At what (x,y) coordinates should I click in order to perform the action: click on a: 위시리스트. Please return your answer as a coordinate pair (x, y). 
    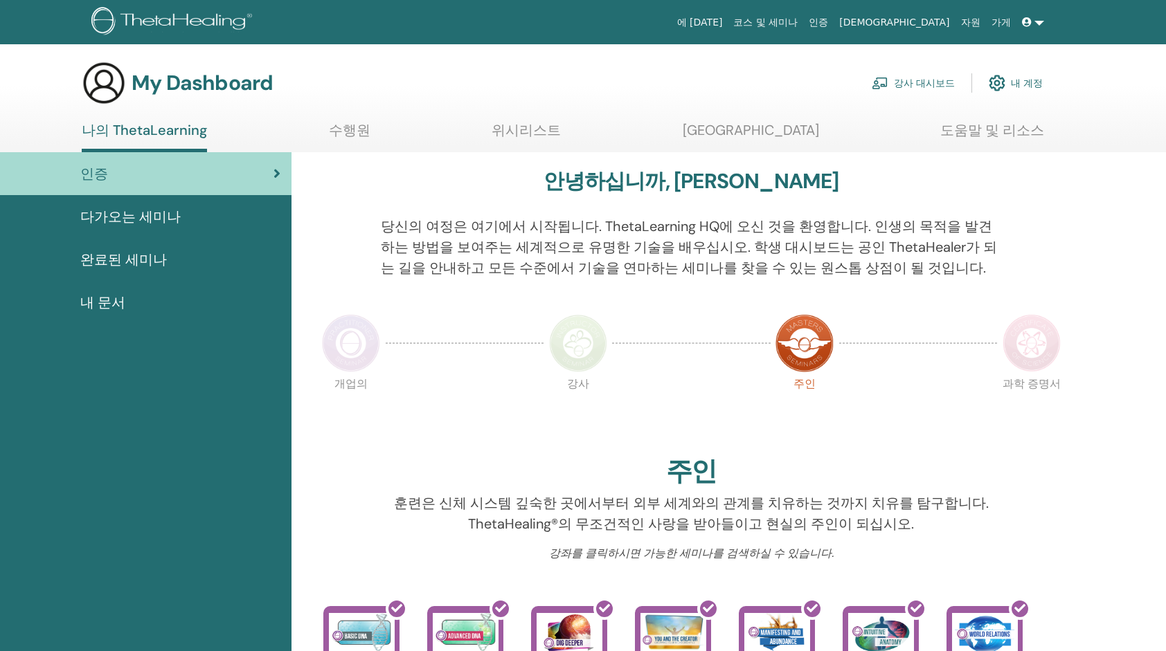
    Looking at the image, I should click on (526, 135).